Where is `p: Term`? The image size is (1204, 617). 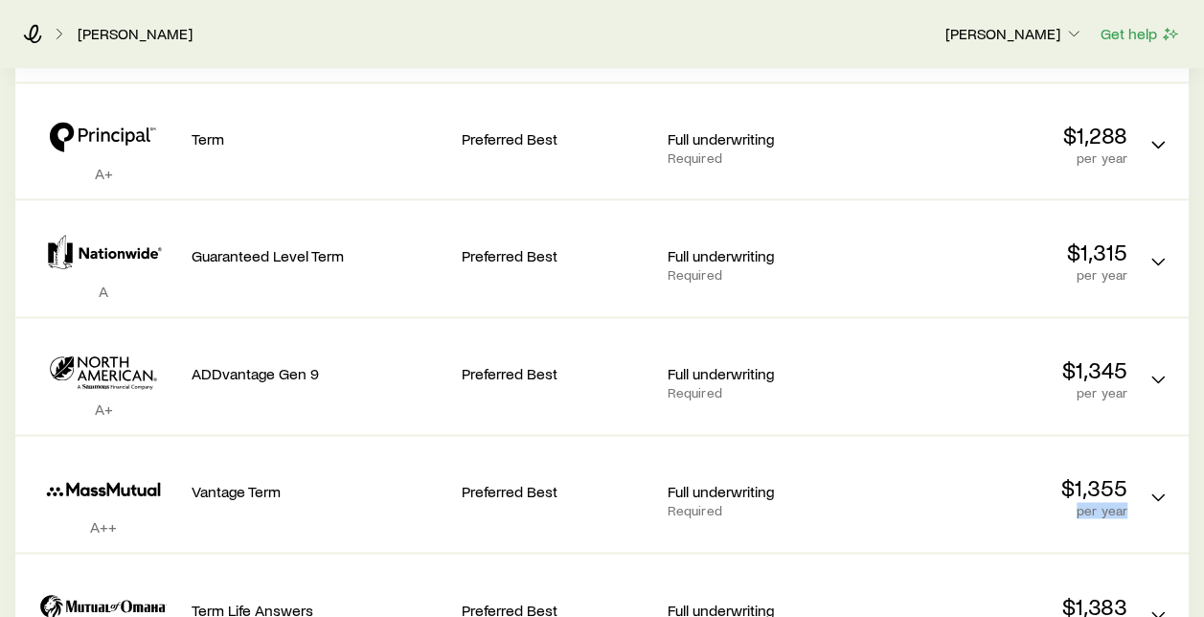
p: Term is located at coordinates (318, 139).